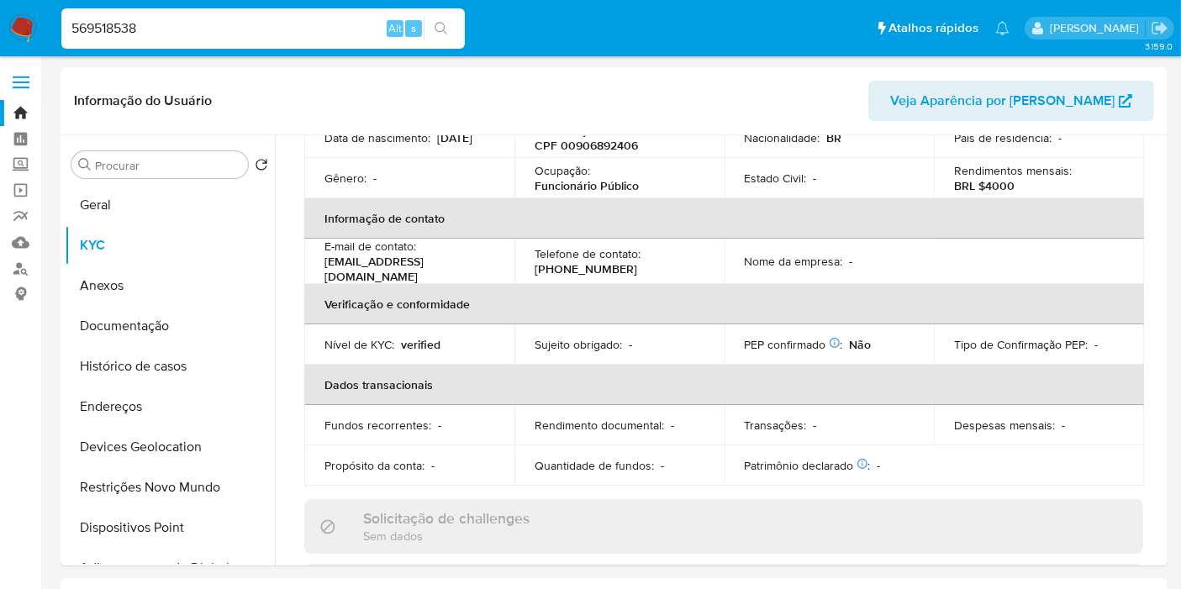 The height and width of the screenshot is (589, 1181). Describe the element at coordinates (85, 165) in the screenshot. I see `button: Procurar` at that location.